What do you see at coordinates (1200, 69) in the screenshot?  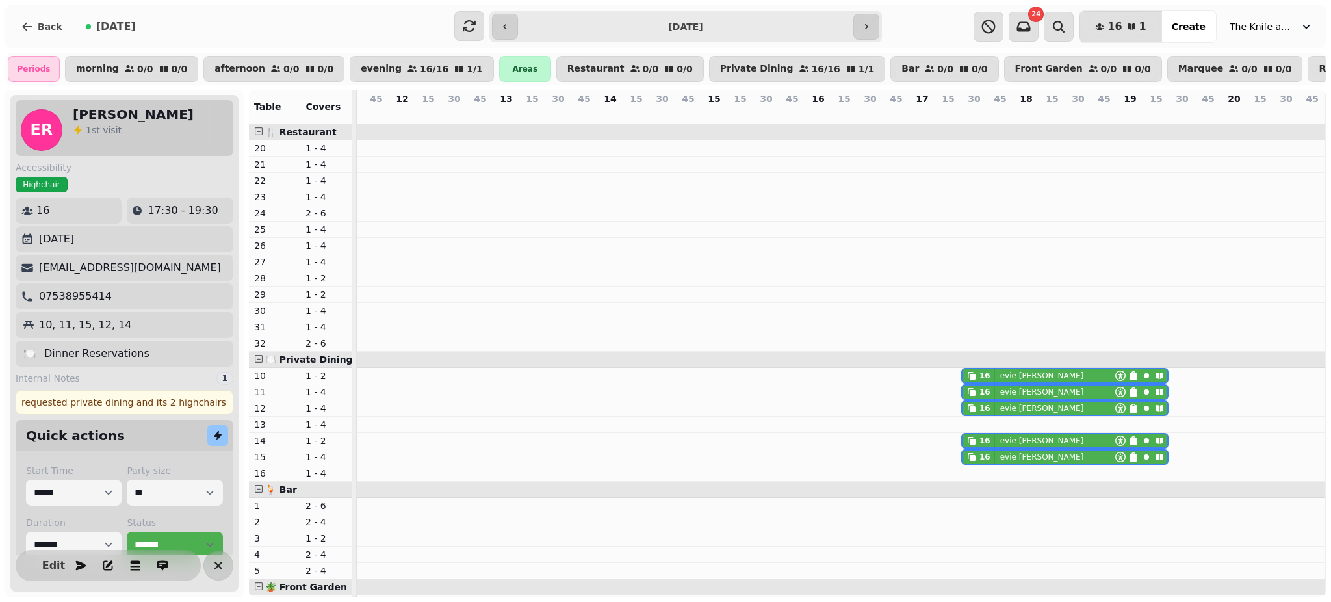 I see `p: Marquee` at bounding box center [1200, 69].